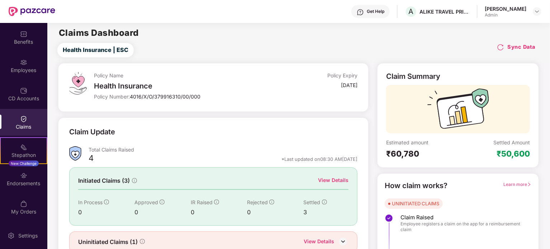 The height and width of the screenshot is (249, 550). I want to click on img: ClaimsSummaryIcon, so click(75, 153).